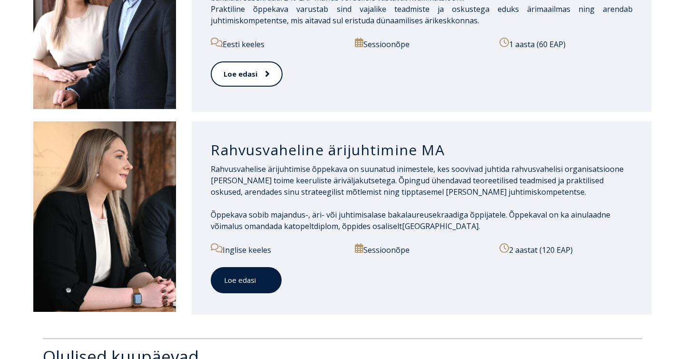 Image resolution: width=685 pixels, height=359 pixels. What do you see at coordinates (422, 15) in the screenshot?
I see `span: Praktiline õppekava varustab sind vajalike teadmiste ja oskustega eduks ärimaailmas ning arendab ...` at bounding box center [422, 15].